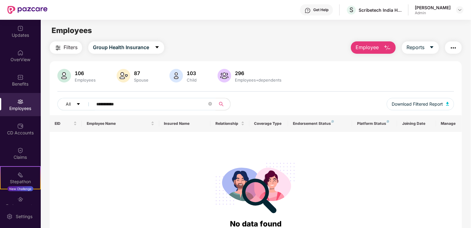  I want to click on img: svg+xml;base64,PHN2ZyBpZD0iRW1wbG95ZWVzIiB4bWxucz0iaHR0cDovL3d3dy53My5vcmcvMjAwMC9zdmciIHdpZHRoPS..., so click(20, 101).